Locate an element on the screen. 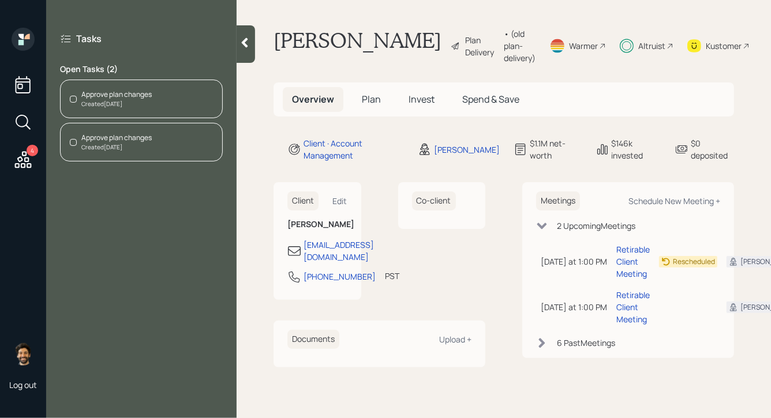 This screenshot has height=418, width=771. div: Rescheduled is located at coordinates (694, 262).